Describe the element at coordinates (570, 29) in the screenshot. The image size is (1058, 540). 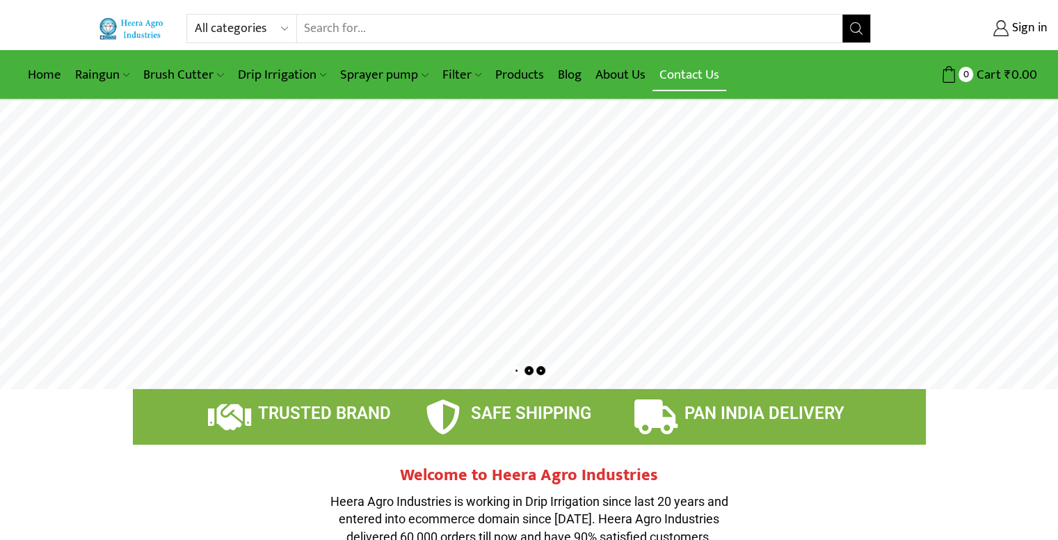
I see `input: Search for...` at that location.